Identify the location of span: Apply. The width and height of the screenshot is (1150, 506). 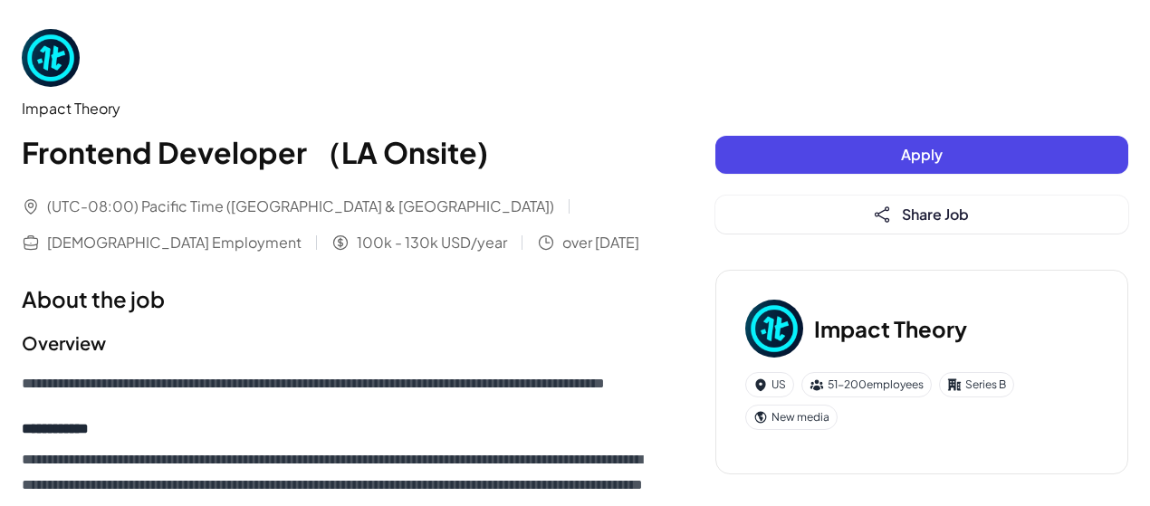
(922, 154).